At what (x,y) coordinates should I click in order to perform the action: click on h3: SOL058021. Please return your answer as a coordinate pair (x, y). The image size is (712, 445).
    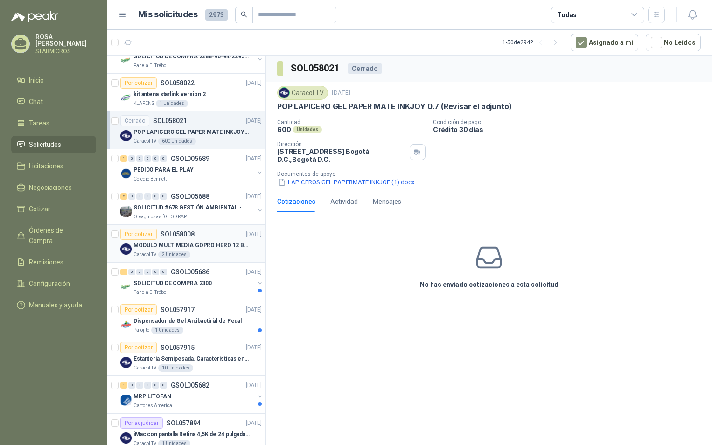
    Looking at the image, I should click on (315, 68).